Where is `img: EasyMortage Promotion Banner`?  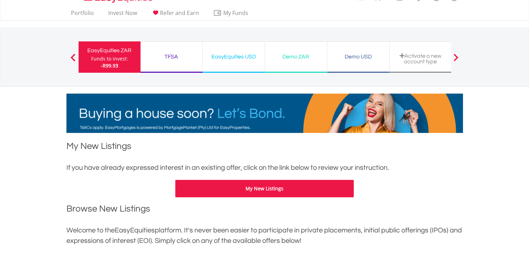
img: EasyMortage Promotion Banner is located at coordinates (265, 113).